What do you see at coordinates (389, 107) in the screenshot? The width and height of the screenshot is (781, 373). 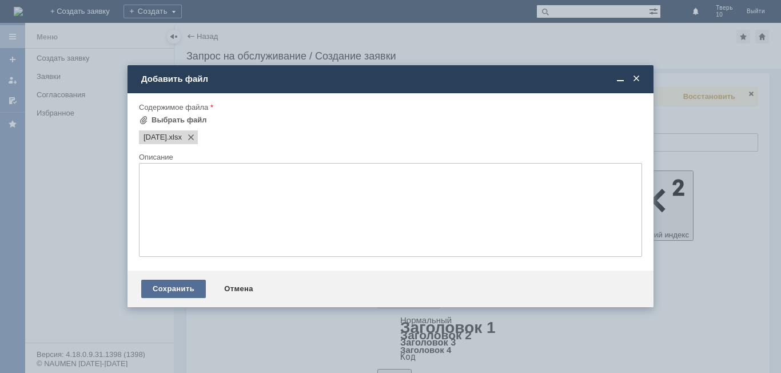 I see `div: Содержимое файла` at bounding box center [389, 107].